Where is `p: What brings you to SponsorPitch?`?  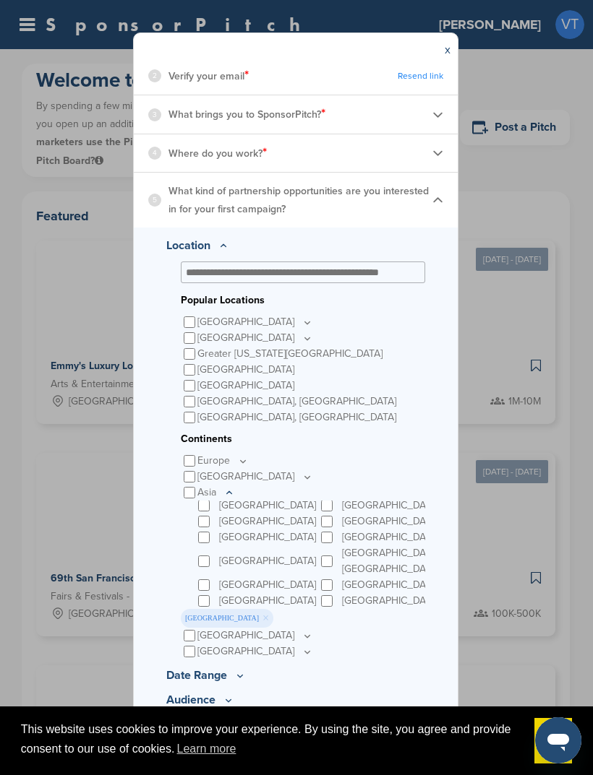
p: What brings you to SponsorPitch? is located at coordinates (246, 114).